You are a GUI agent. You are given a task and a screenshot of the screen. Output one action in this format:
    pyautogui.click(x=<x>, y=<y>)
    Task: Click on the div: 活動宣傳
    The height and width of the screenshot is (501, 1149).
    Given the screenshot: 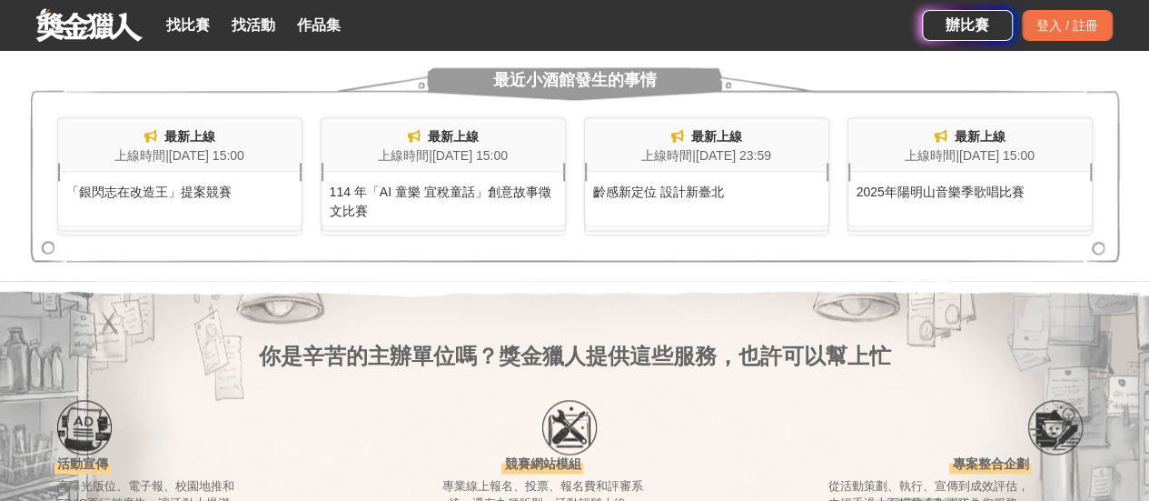 What is the action you would take?
    pyautogui.click(x=83, y=463)
    